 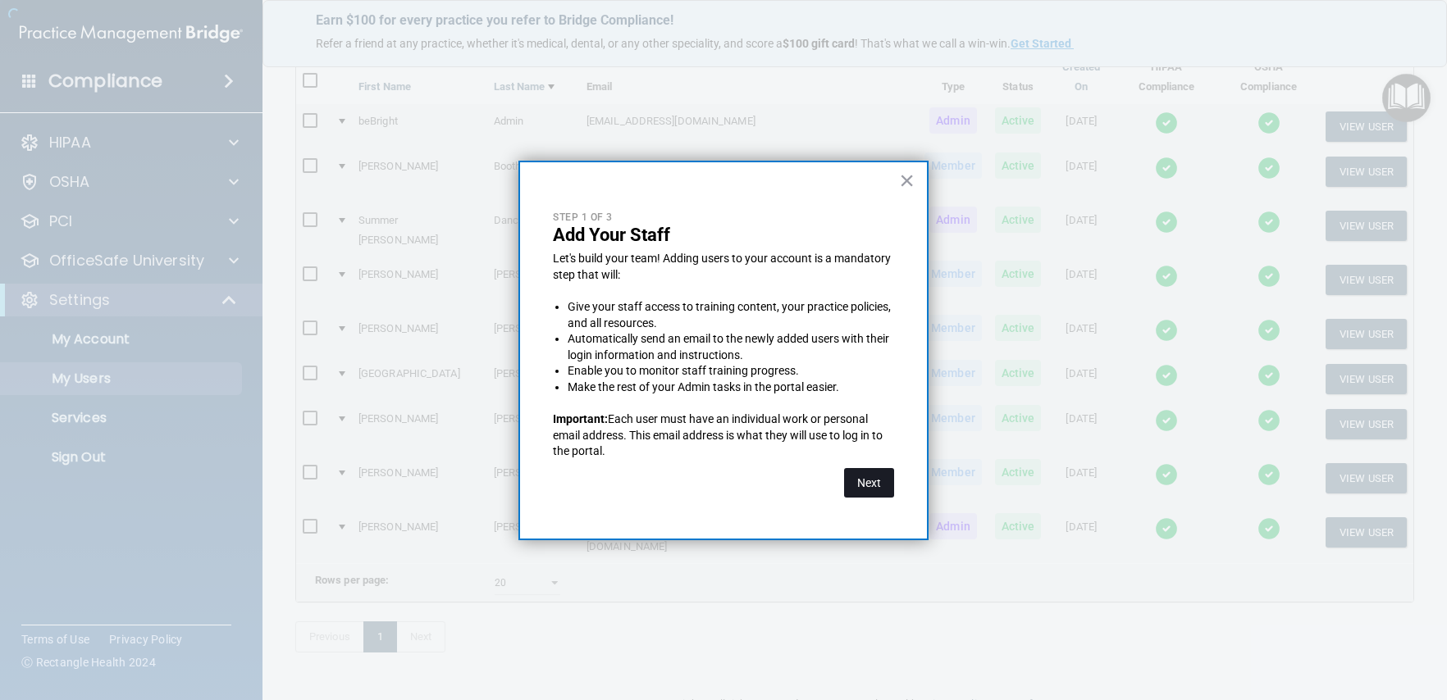 What do you see at coordinates (723, 217) in the screenshot?
I see `p: Step 1 of 3` at bounding box center [723, 217].